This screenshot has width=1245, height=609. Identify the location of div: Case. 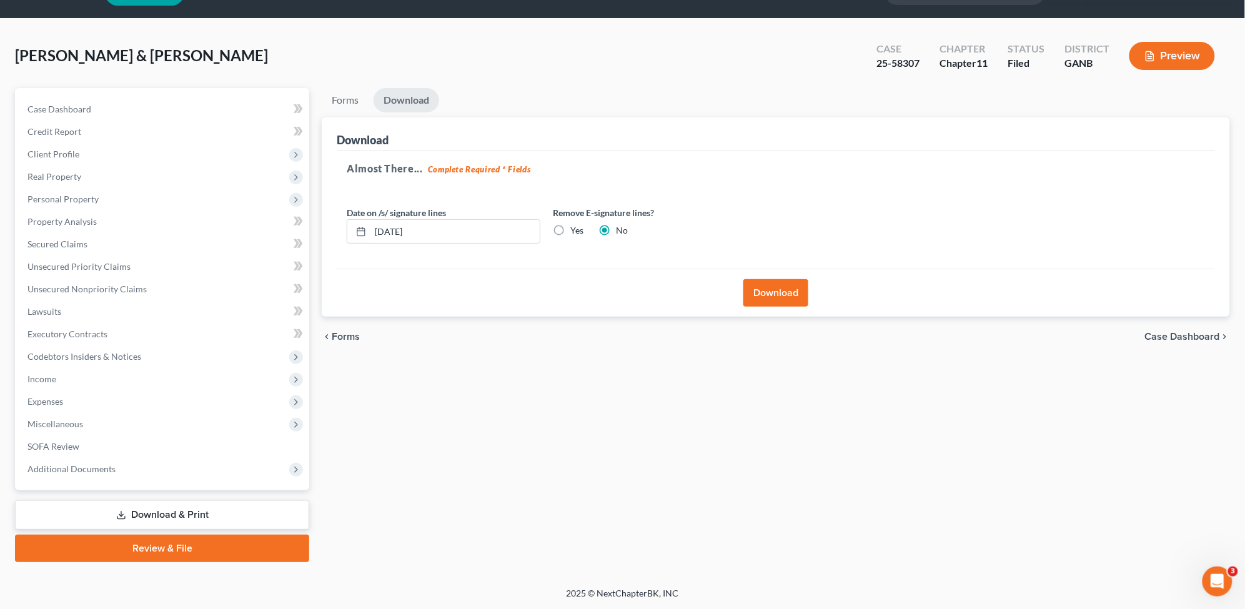
(897, 49).